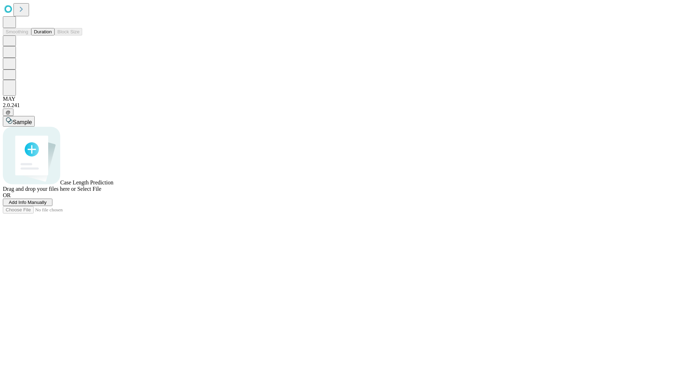 The width and height of the screenshot is (680, 383). Describe the element at coordinates (340, 99) in the screenshot. I see `div: MAY` at that location.